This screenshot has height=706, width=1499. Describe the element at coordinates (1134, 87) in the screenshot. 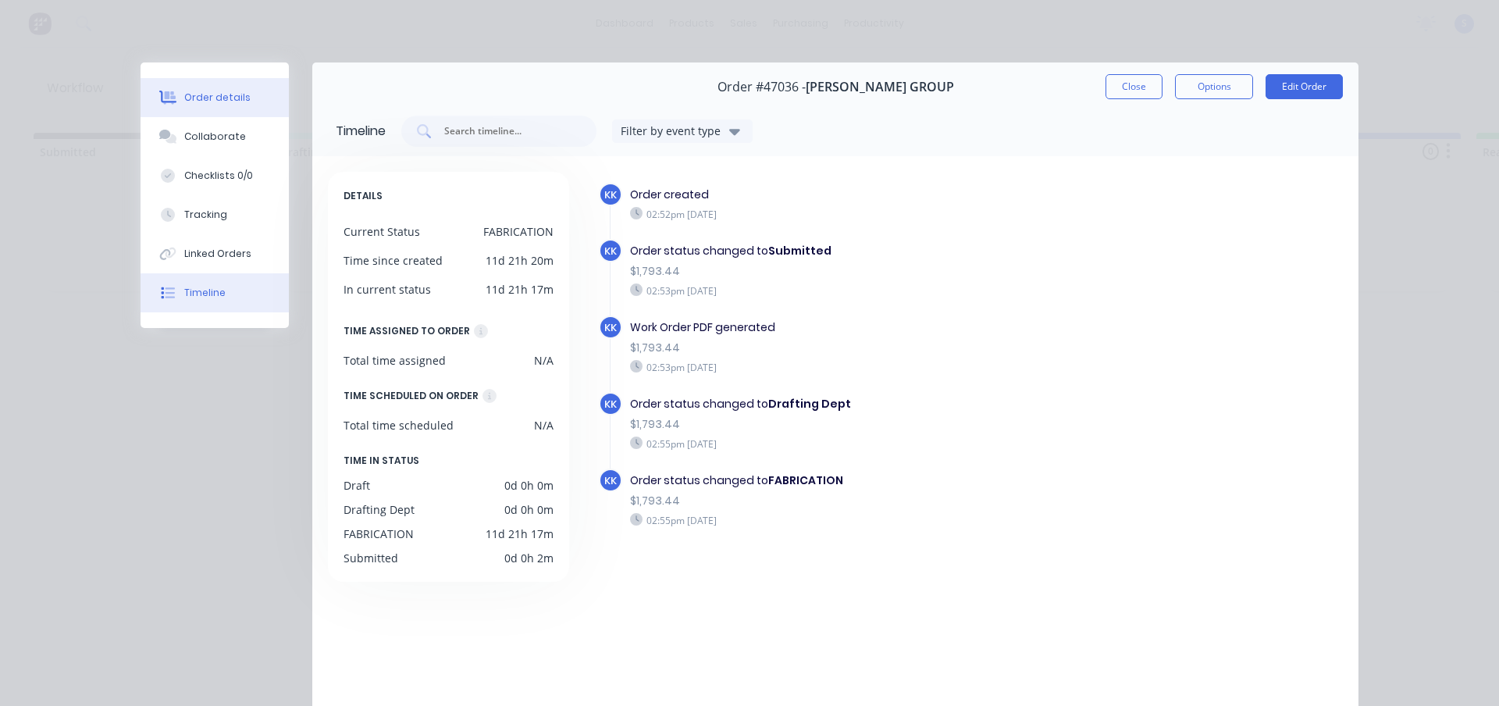

I see `button: Close` at that location.